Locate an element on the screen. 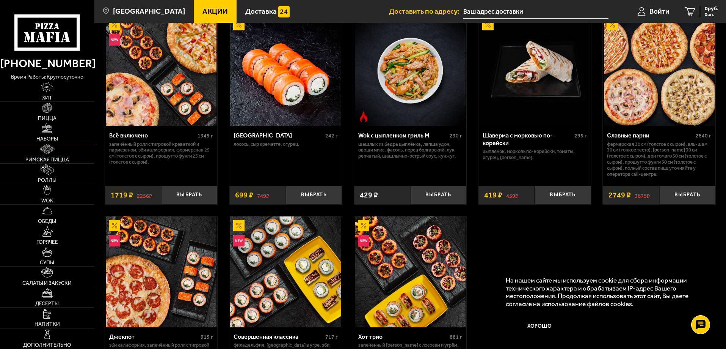 This screenshot has height=349, width=726. span: 915 г is located at coordinates (207, 336).